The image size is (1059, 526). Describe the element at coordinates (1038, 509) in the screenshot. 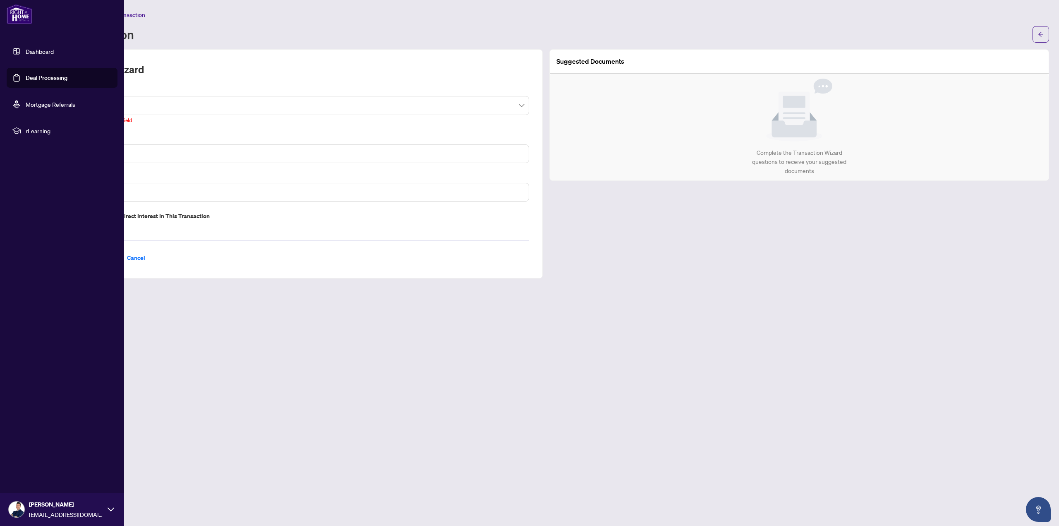

I see `button: Open asap` at that location.